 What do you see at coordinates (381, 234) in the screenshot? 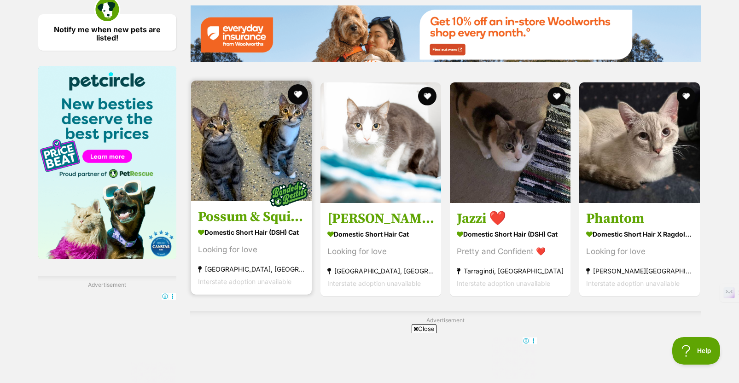
I see `strong: Domestic Short Hair Cat` at bounding box center [381, 234].